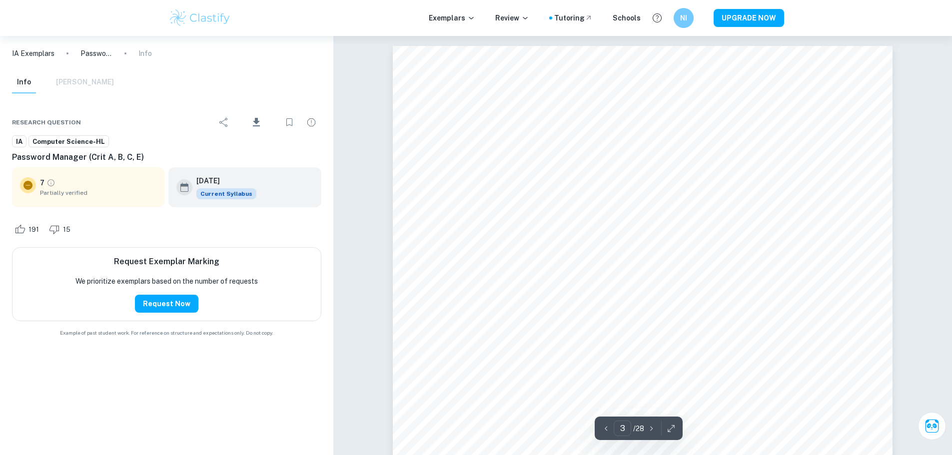 The height and width of the screenshot is (455, 952). What do you see at coordinates (33, 230) in the screenshot?
I see `span: 191` at bounding box center [33, 230].